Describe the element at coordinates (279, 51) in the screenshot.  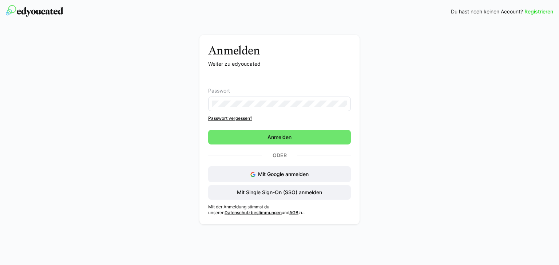
I see `h3: Anmelden` at that location.